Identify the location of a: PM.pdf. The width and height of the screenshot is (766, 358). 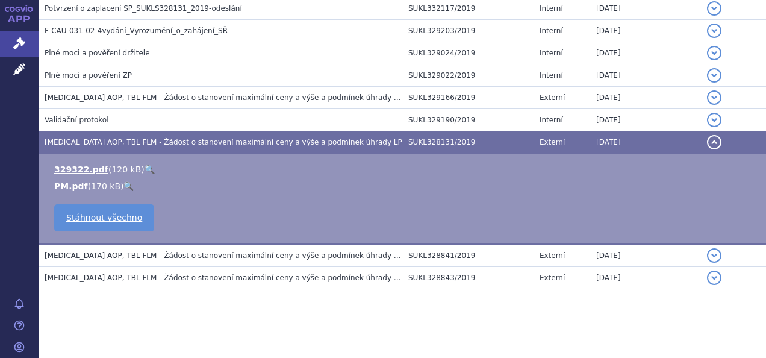
(71, 186).